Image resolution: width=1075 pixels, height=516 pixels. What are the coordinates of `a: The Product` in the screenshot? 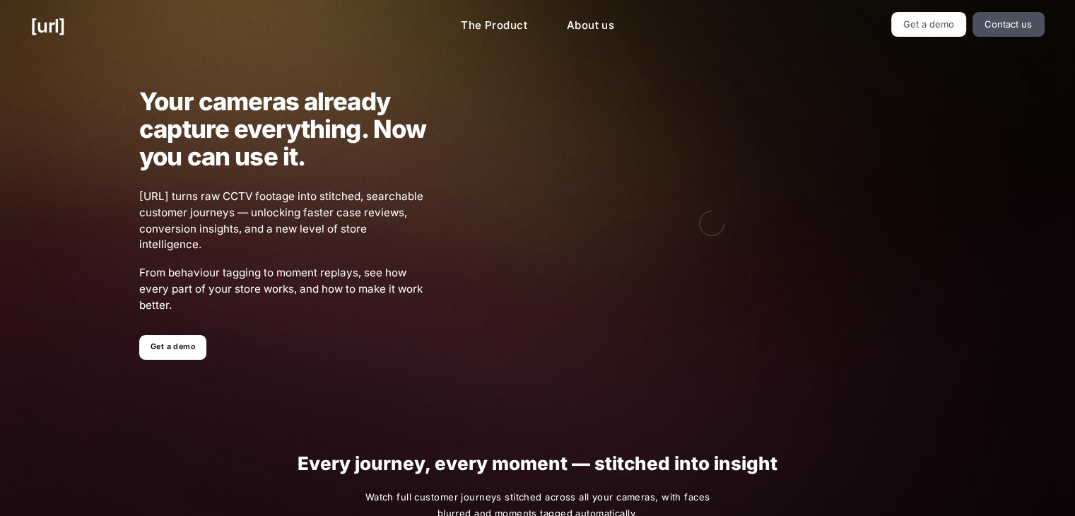 It's located at (494, 25).